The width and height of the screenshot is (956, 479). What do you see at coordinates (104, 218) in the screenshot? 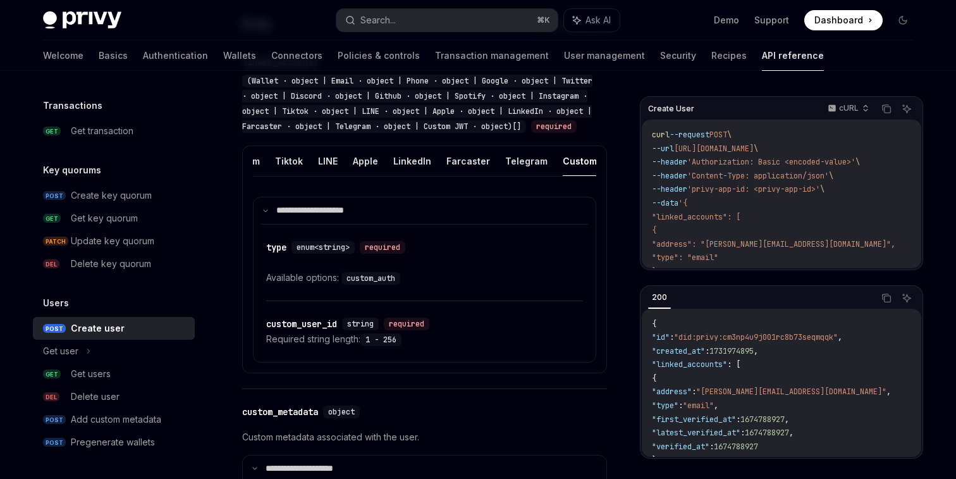
I see `div: Get key quorum` at bounding box center [104, 218].